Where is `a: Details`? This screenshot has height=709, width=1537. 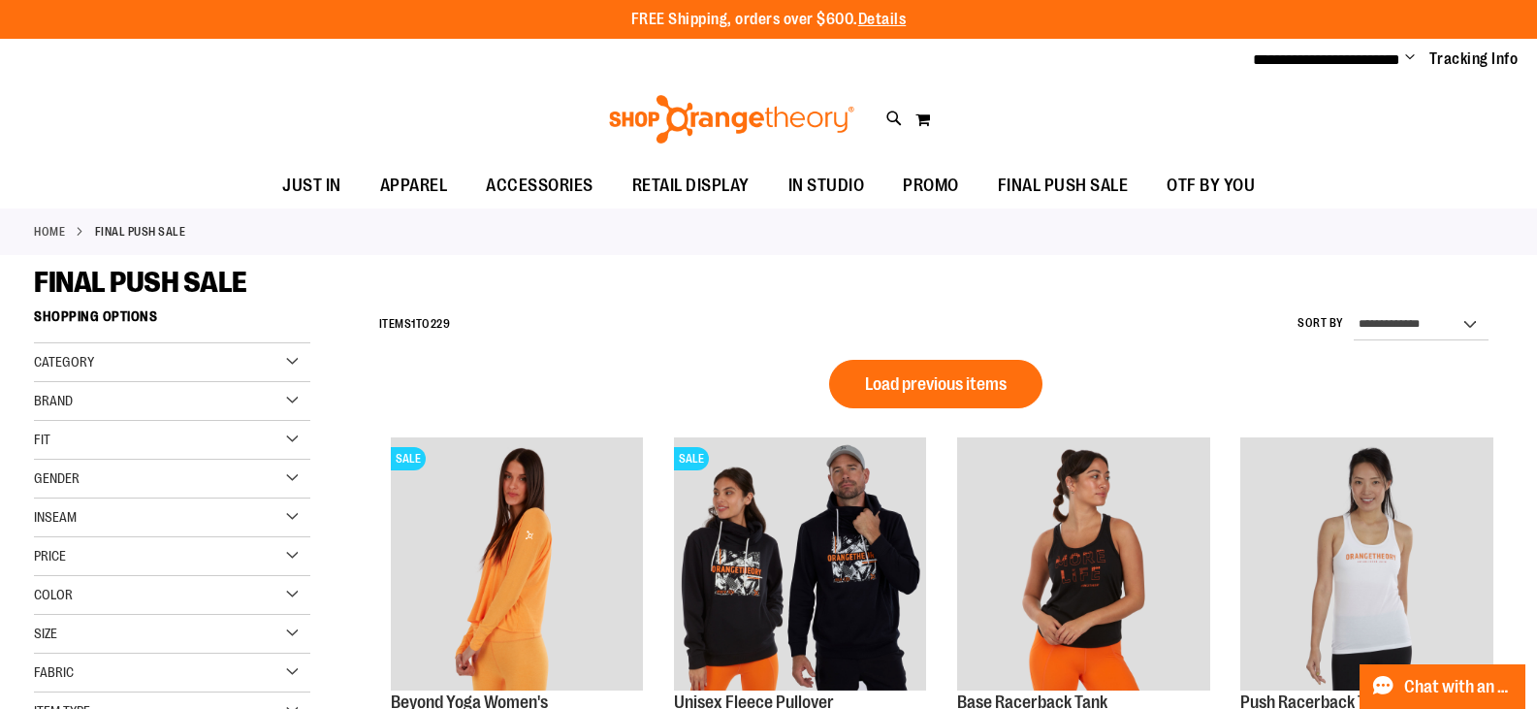
a: Details is located at coordinates (882, 19).